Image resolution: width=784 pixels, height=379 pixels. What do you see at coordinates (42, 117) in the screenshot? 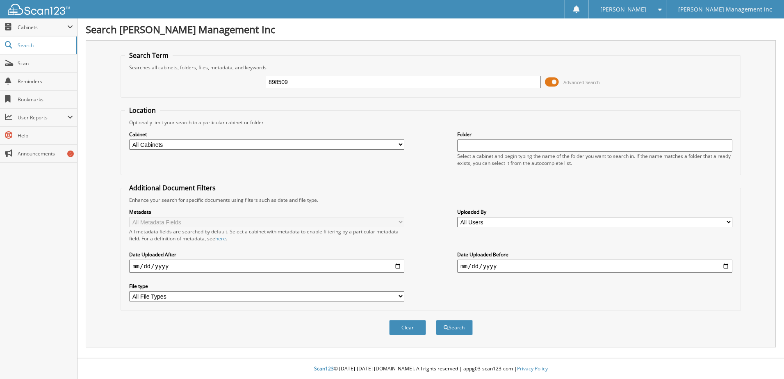
I see `span: User Reports` at bounding box center [42, 117].